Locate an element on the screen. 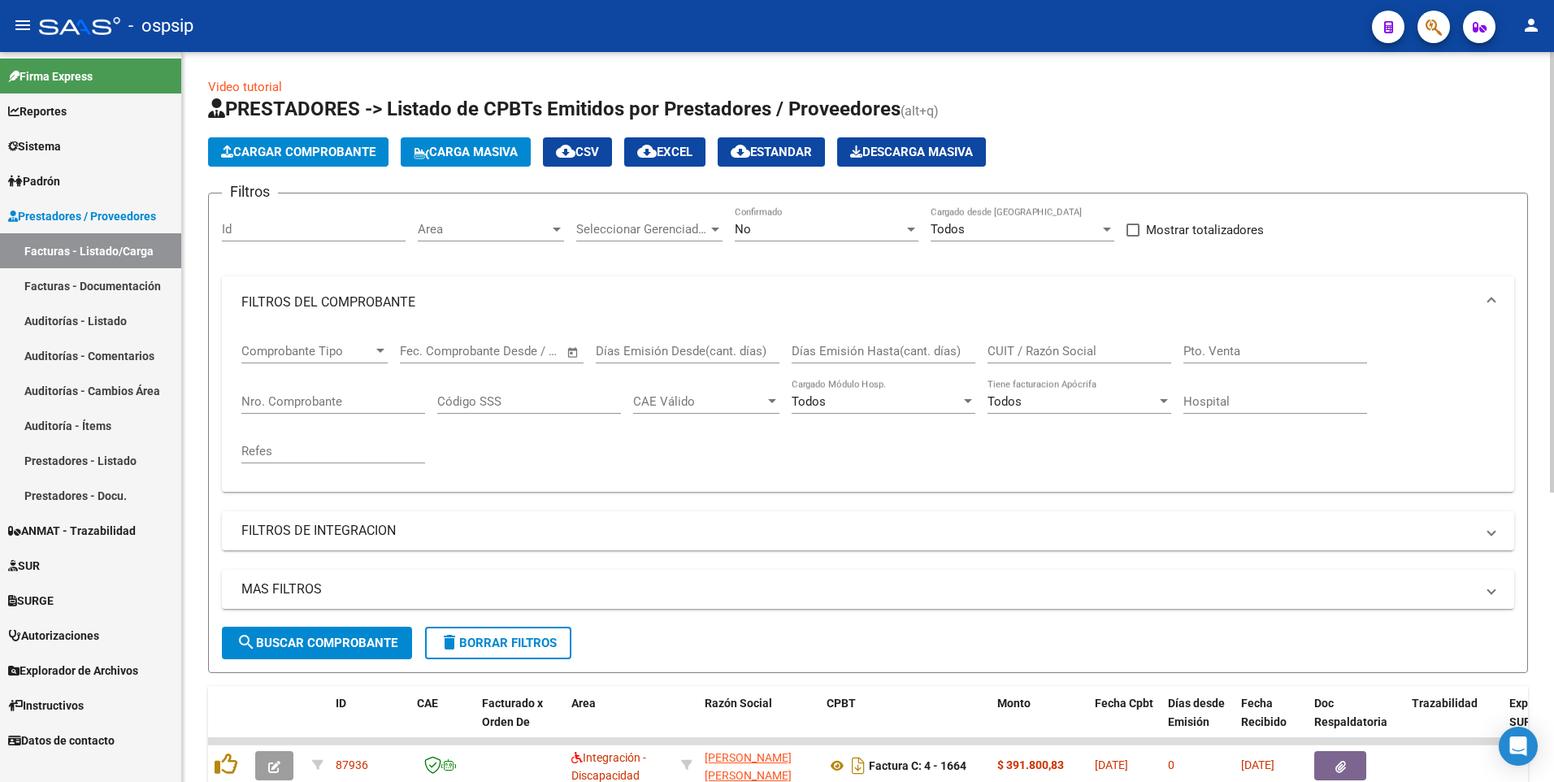 The image size is (1554, 782). span: Días desde Emisión is located at coordinates (1197, 712).